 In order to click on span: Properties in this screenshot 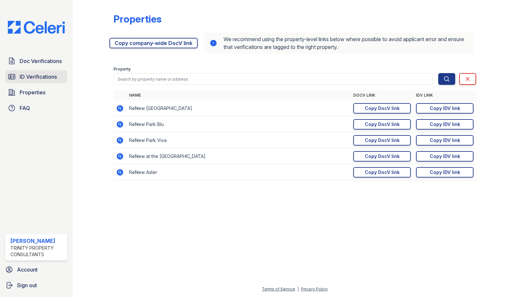, I will do `click(32, 92)`.